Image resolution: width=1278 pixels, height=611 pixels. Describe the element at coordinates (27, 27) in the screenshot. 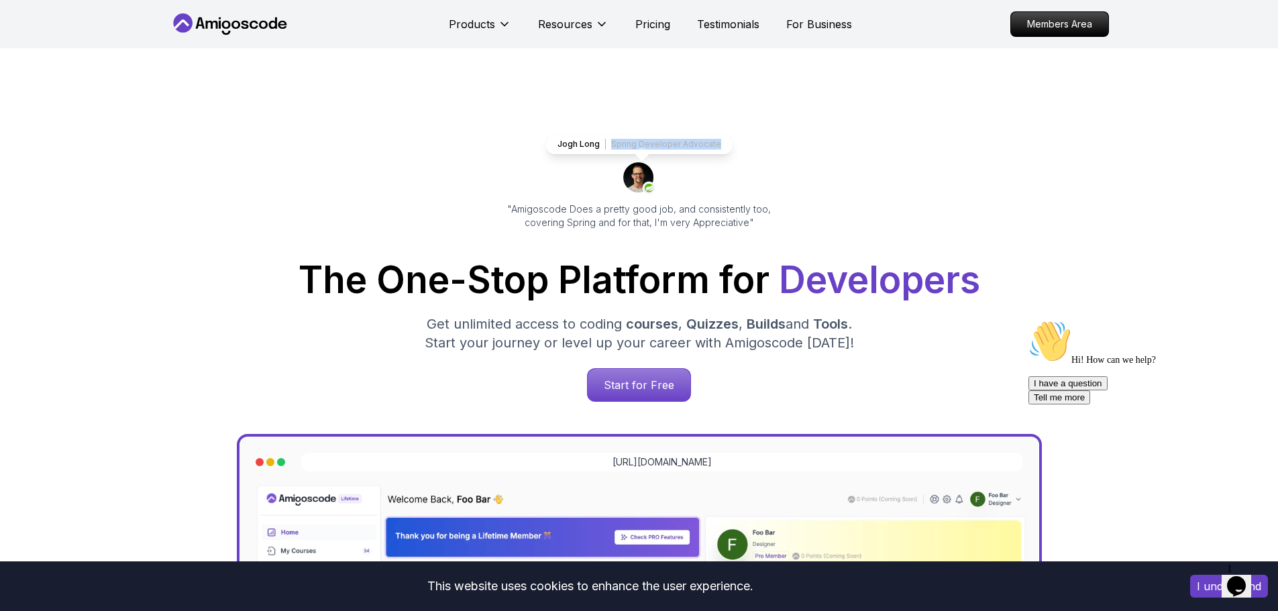

I see `img: :wave:` at that location.